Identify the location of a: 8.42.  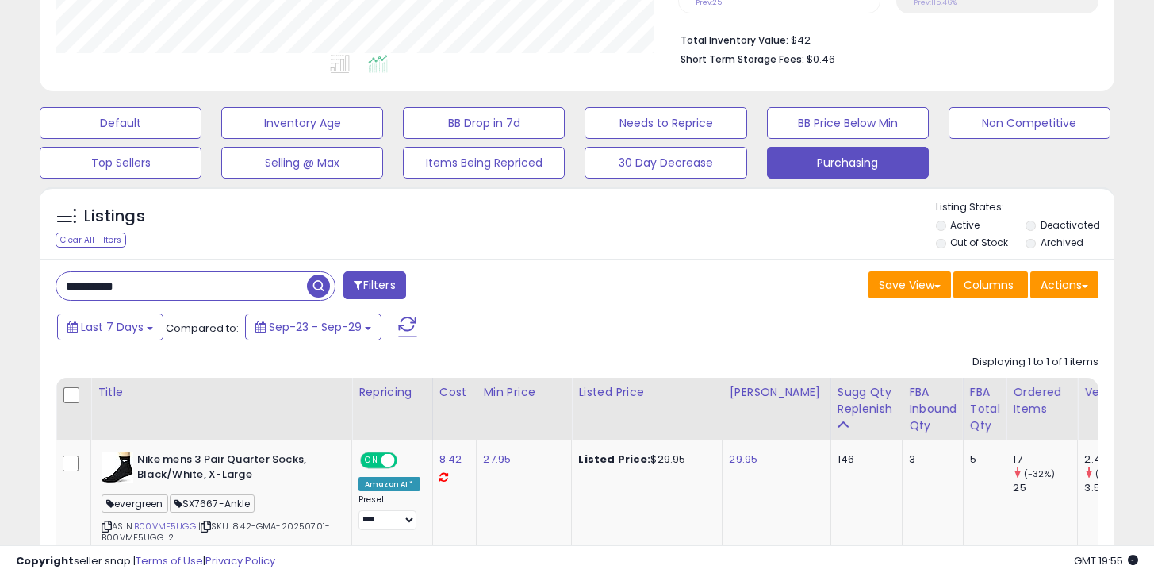
(450, 459).